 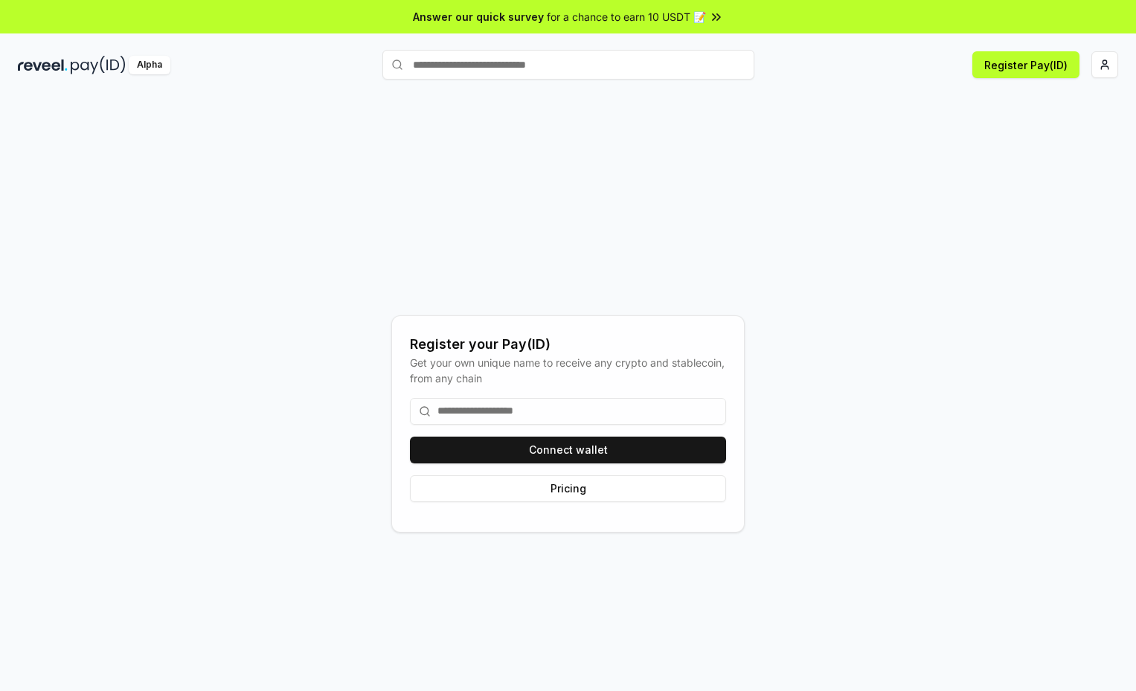 What do you see at coordinates (149, 65) in the screenshot?
I see `div: Alpha` at bounding box center [149, 65].